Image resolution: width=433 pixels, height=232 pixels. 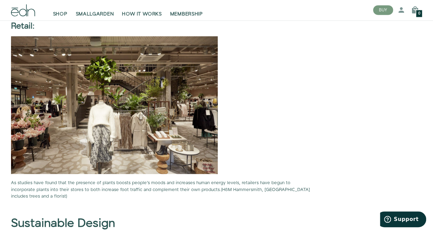 What do you see at coordinates (142, 14) in the screenshot?
I see `span: HOW IT WORKS` at bounding box center [142, 14].